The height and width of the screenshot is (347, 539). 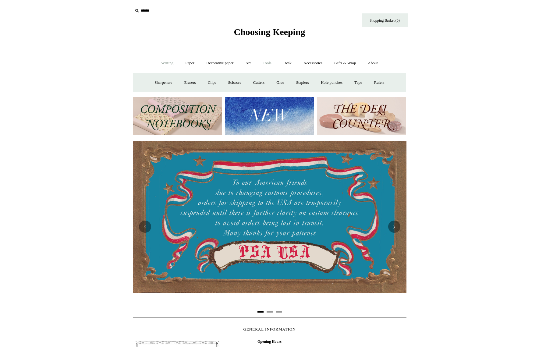 What do you see at coordinates (361, 116) in the screenshot?
I see `a: The Deli Counter` at bounding box center [361, 116].